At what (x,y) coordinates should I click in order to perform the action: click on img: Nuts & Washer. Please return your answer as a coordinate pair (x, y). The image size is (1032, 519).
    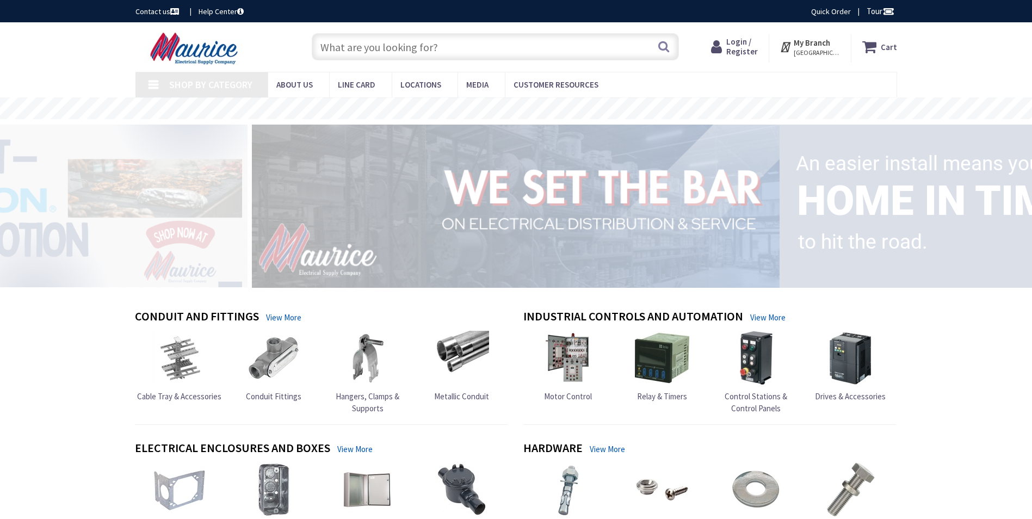
    Looking at the image, I should click on (756, 490).